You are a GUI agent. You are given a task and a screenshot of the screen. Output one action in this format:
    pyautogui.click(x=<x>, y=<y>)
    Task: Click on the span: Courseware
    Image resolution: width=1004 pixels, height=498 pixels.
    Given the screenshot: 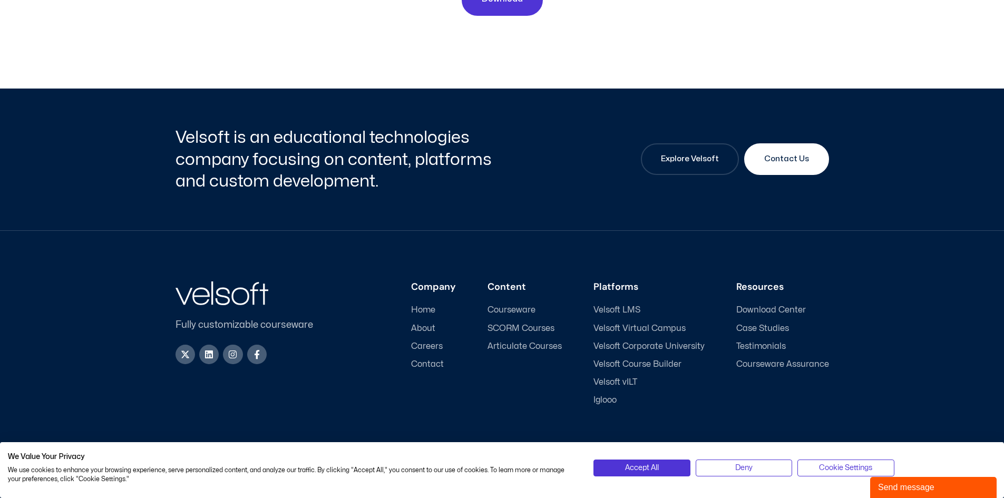 What is the action you would take?
    pyautogui.click(x=511, y=310)
    